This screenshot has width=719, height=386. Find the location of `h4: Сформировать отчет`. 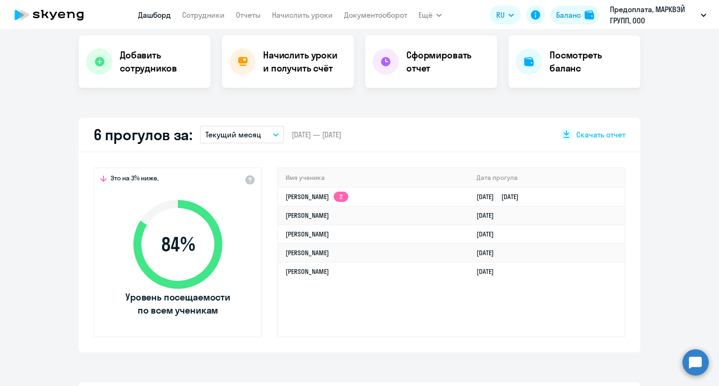

h4: Сформировать отчет is located at coordinates (448, 62).